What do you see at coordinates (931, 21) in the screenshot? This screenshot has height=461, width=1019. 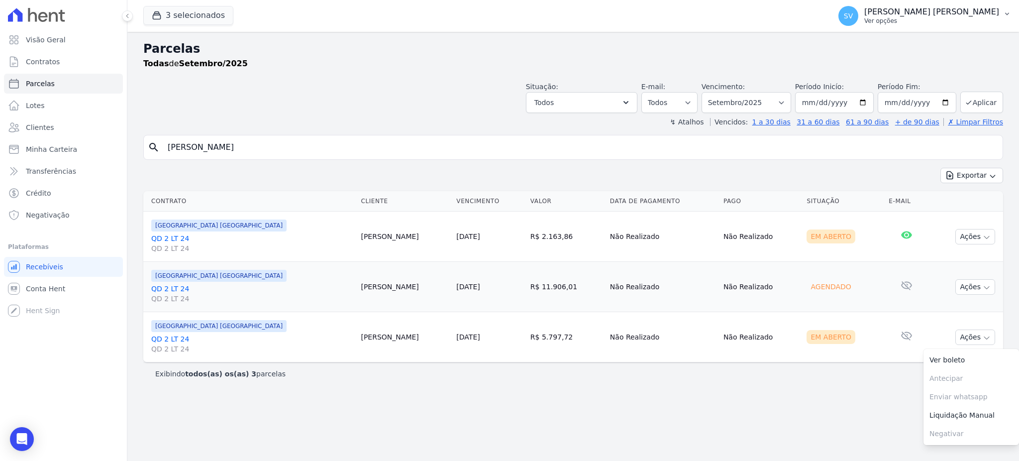 I see `p: Ver opções` at bounding box center [931, 21].